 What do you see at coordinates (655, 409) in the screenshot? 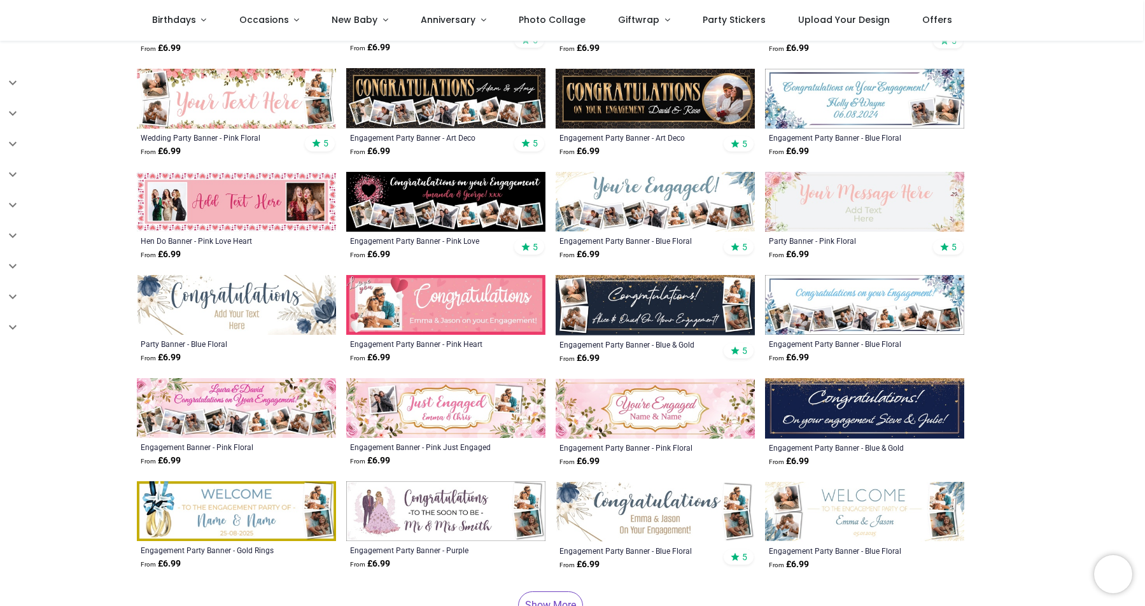
I see `img: Personalised Engagement Party Banner - Pink Floral Engaged - Custom Text` at bounding box center [655, 409].